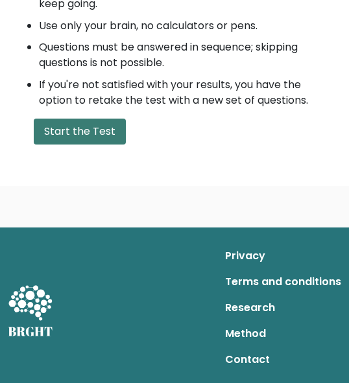  I want to click on a: Method, so click(283, 334).